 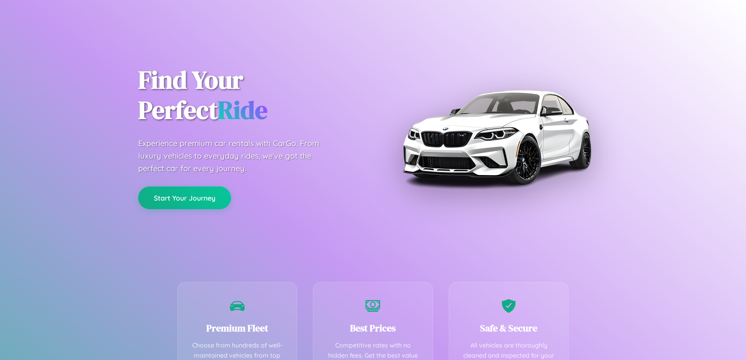 What do you see at coordinates (184, 198) in the screenshot?
I see `button: Start Your Journey` at bounding box center [184, 198].